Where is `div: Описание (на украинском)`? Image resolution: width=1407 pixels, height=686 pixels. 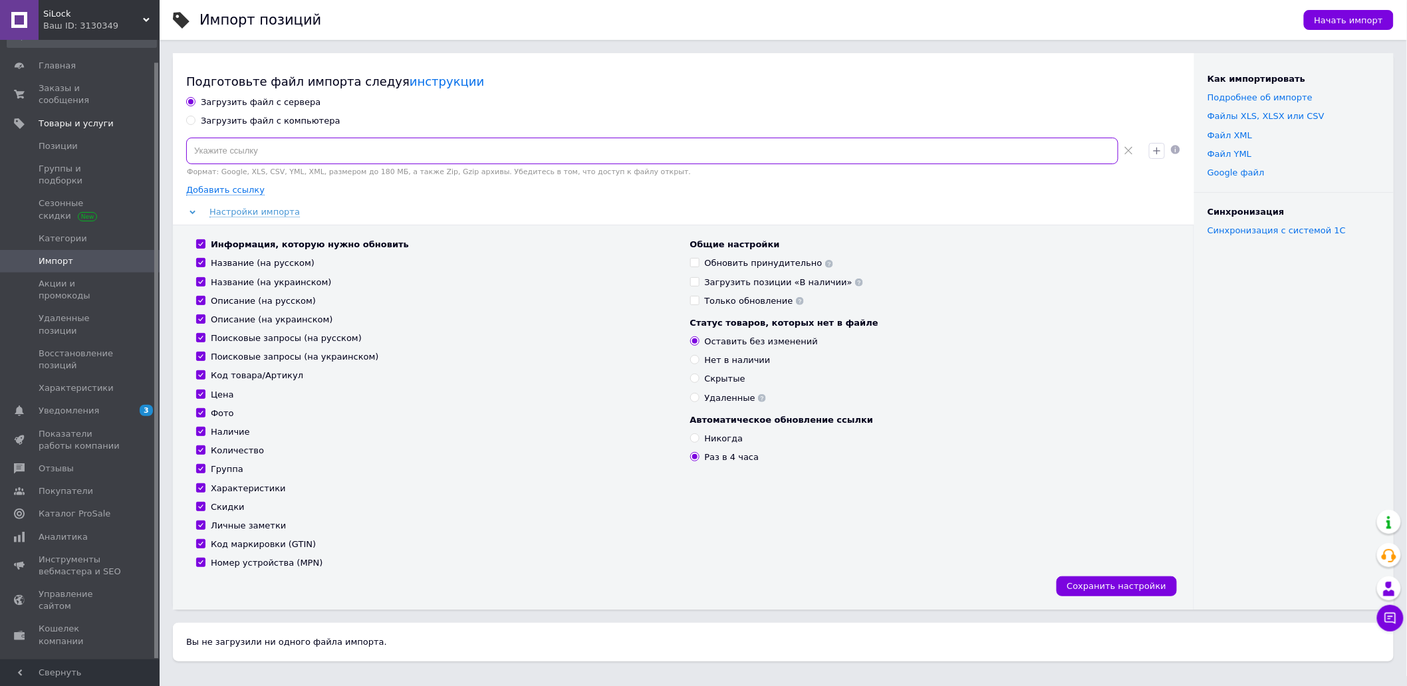 div: Описание (на украинском) is located at coordinates (272, 320).